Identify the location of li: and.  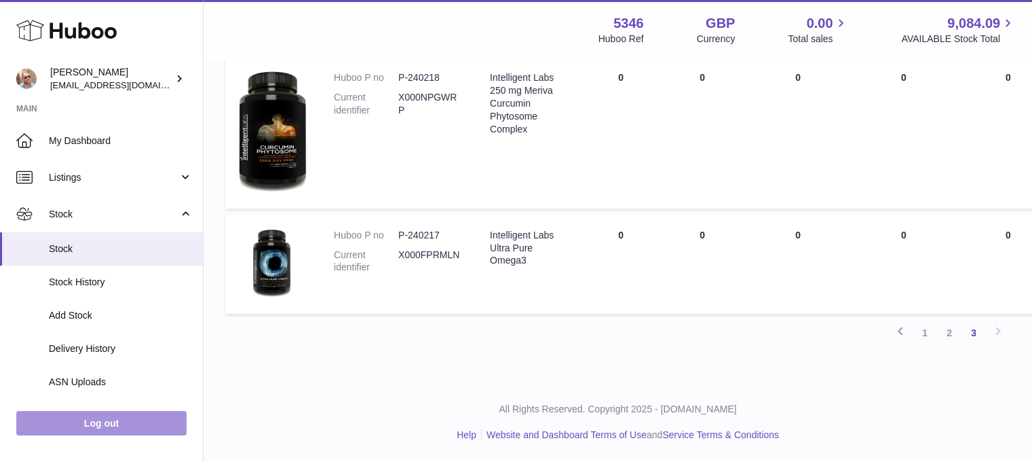
(631, 434).